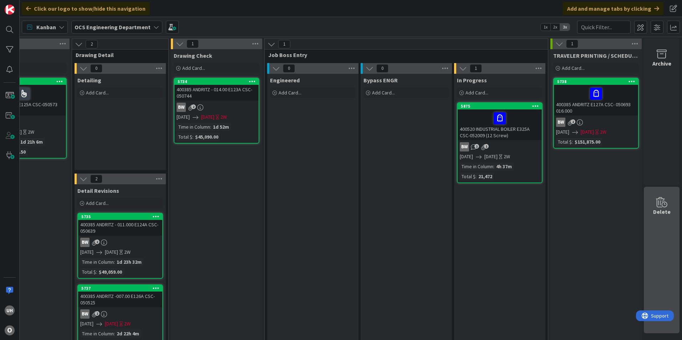 Image resolution: width=682 pixels, height=340 pixels. What do you see at coordinates (193, 56) in the screenshot?
I see `span: Drawing Check` at bounding box center [193, 56].